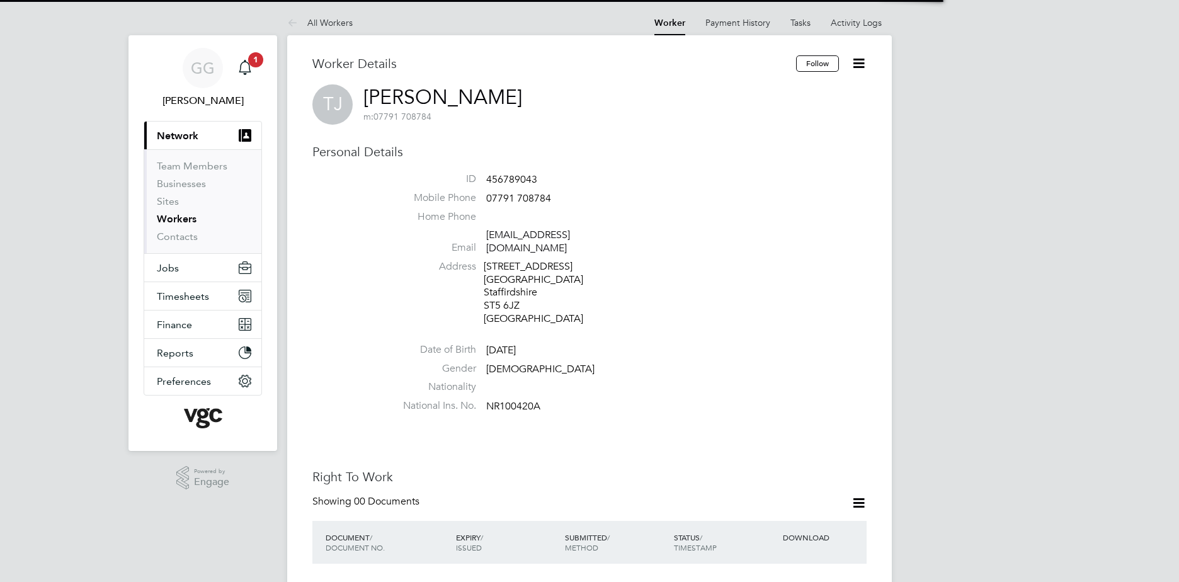 Image resolution: width=1179 pixels, height=582 pixels. I want to click on a: Businesses, so click(181, 183).